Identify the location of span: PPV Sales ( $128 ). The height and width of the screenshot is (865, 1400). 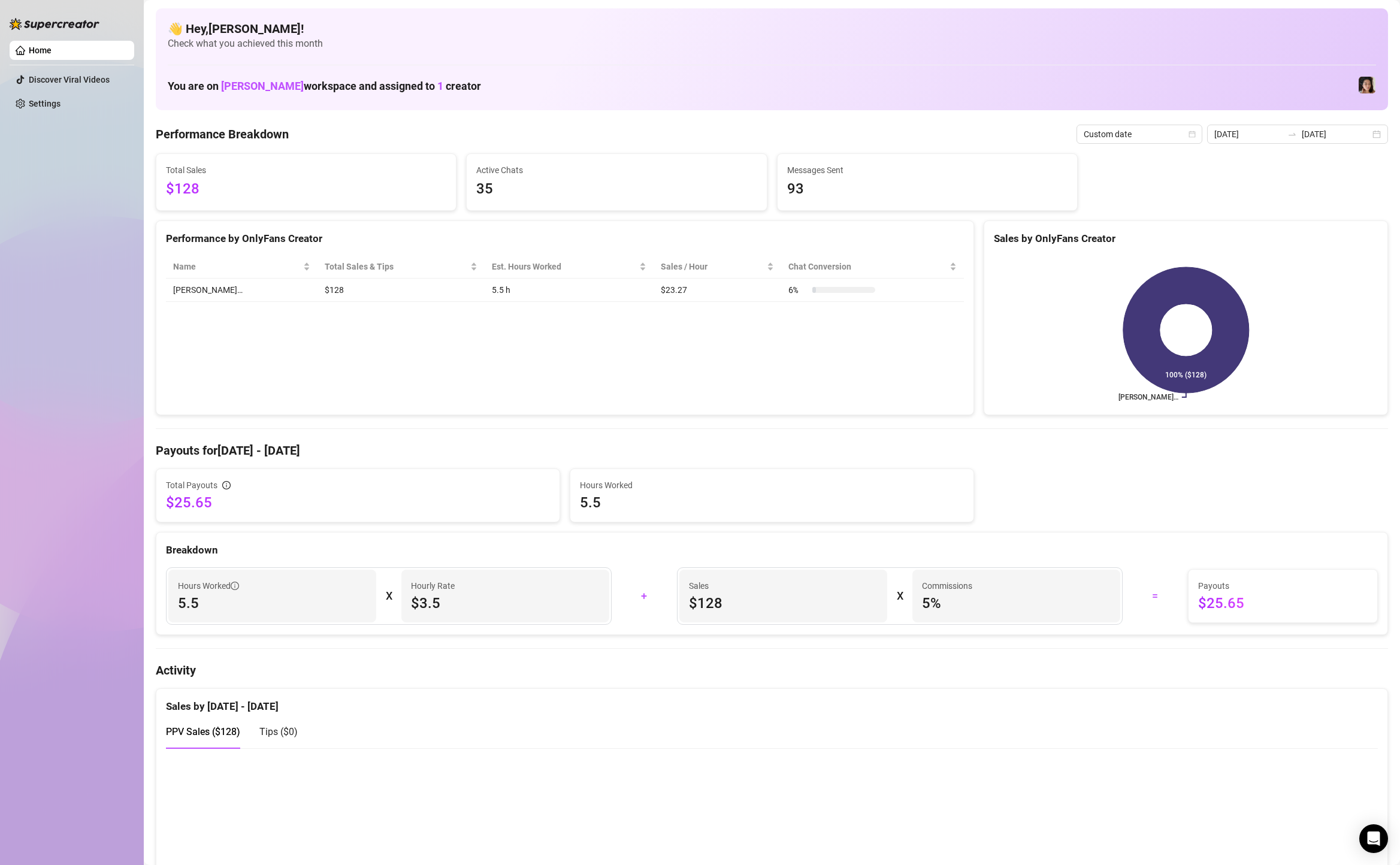
(203, 732).